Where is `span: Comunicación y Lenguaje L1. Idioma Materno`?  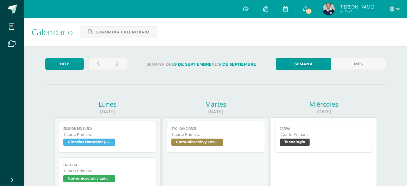
span: Comunicación y Lenguaje L1. Idioma Materno is located at coordinates (89, 179).